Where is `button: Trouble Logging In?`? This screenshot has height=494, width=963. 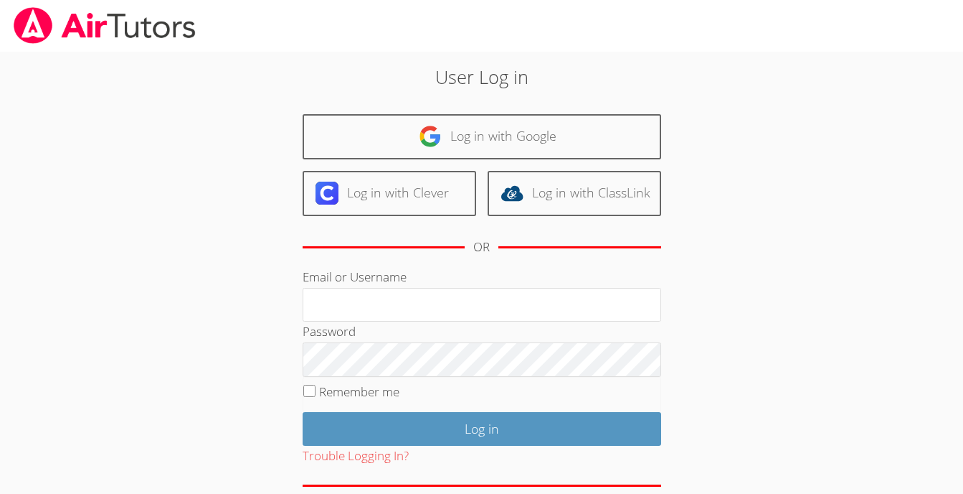 button: Trouble Logging In? is located at coordinates (356, 456).